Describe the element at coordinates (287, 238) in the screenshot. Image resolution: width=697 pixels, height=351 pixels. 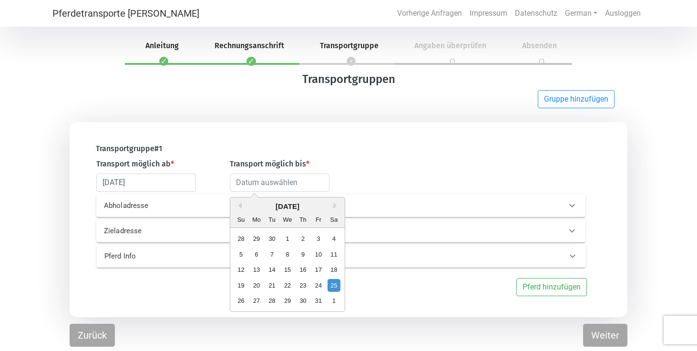
I see `div: Choose Wednesday, October 1st, 2025` at that location.